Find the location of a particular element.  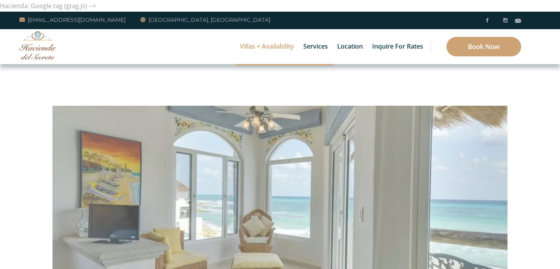

img: Awesome Logo is located at coordinates (38, 45).